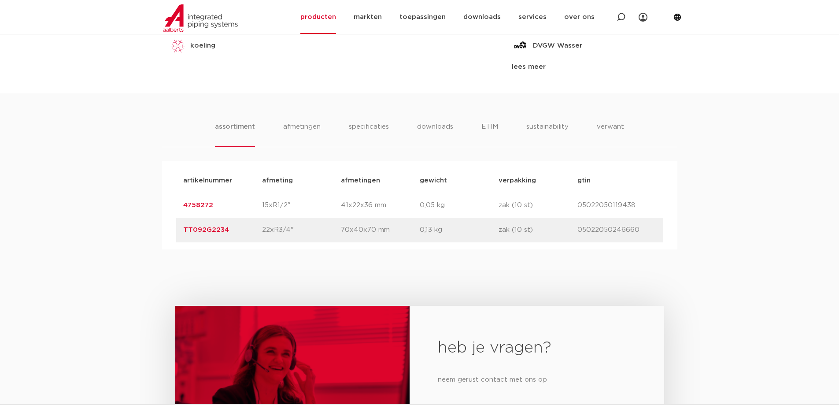 This screenshot has height=405, width=839. What do you see at coordinates (369, 134) in the screenshot?
I see `li: specificaties` at bounding box center [369, 134].